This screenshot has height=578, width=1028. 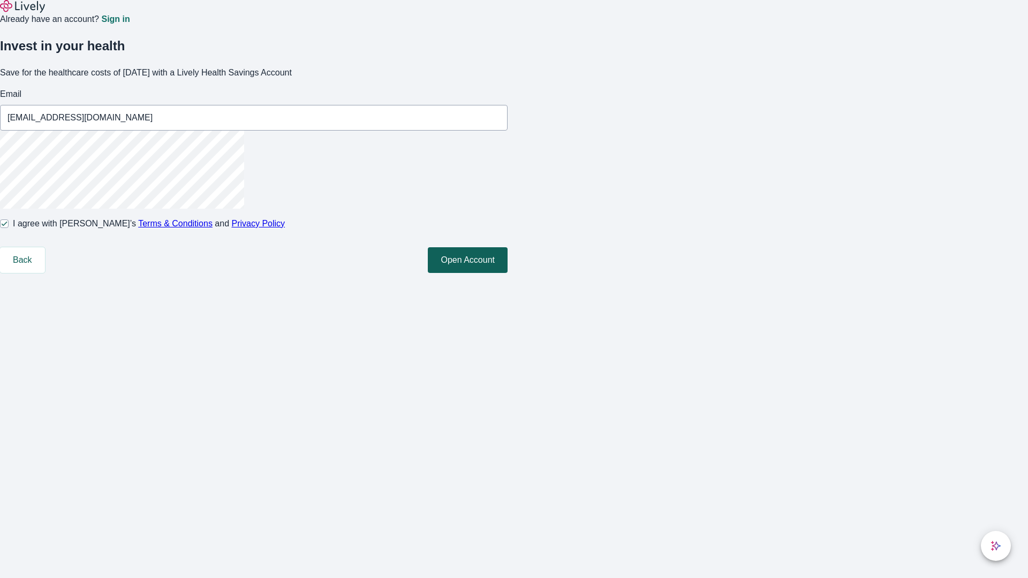 I want to click on svg: Lively AI Assistant, so click(x=996, y=546).